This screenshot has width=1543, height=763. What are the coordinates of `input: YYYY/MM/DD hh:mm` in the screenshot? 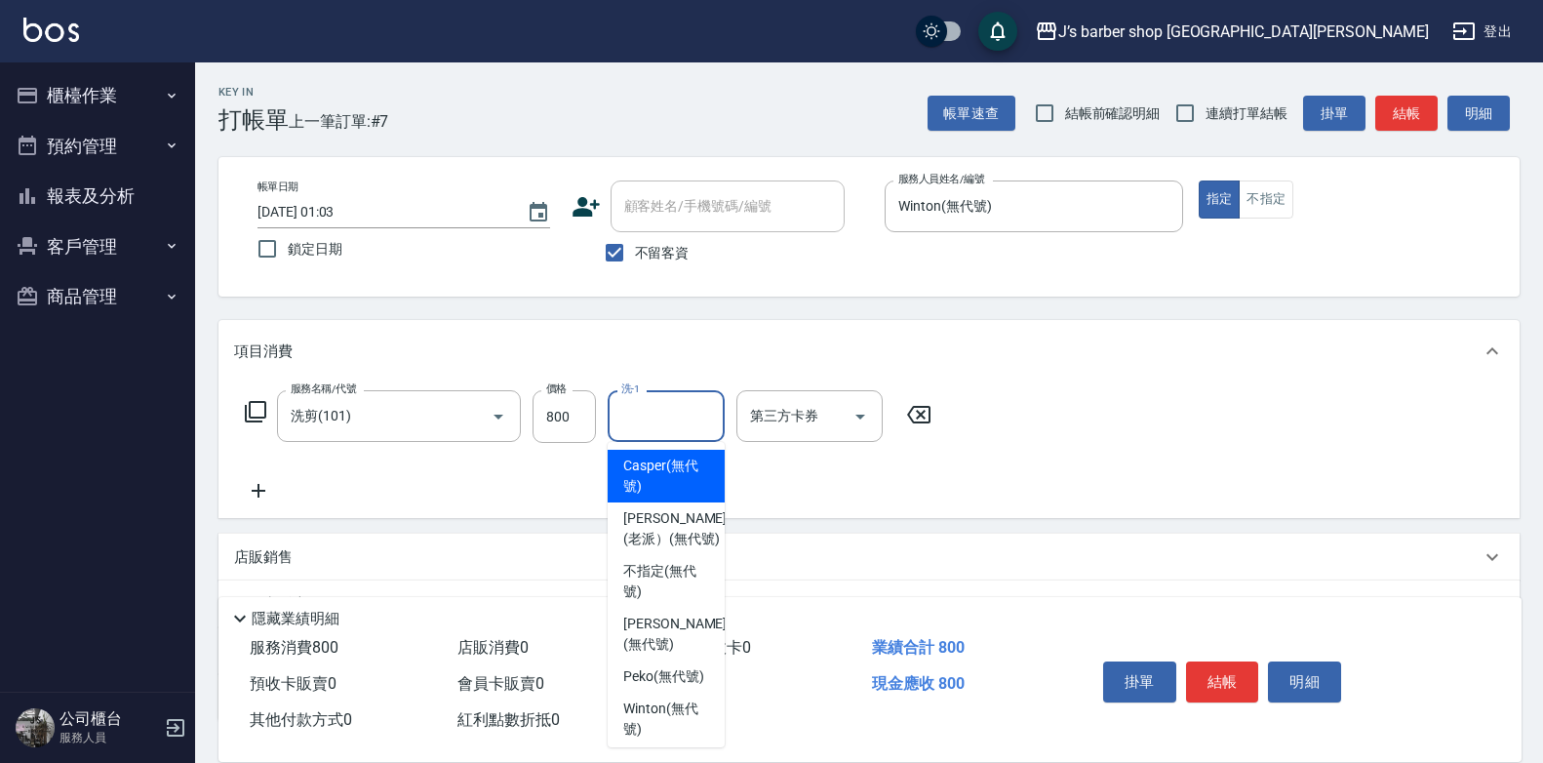 It's located at (382, 212).